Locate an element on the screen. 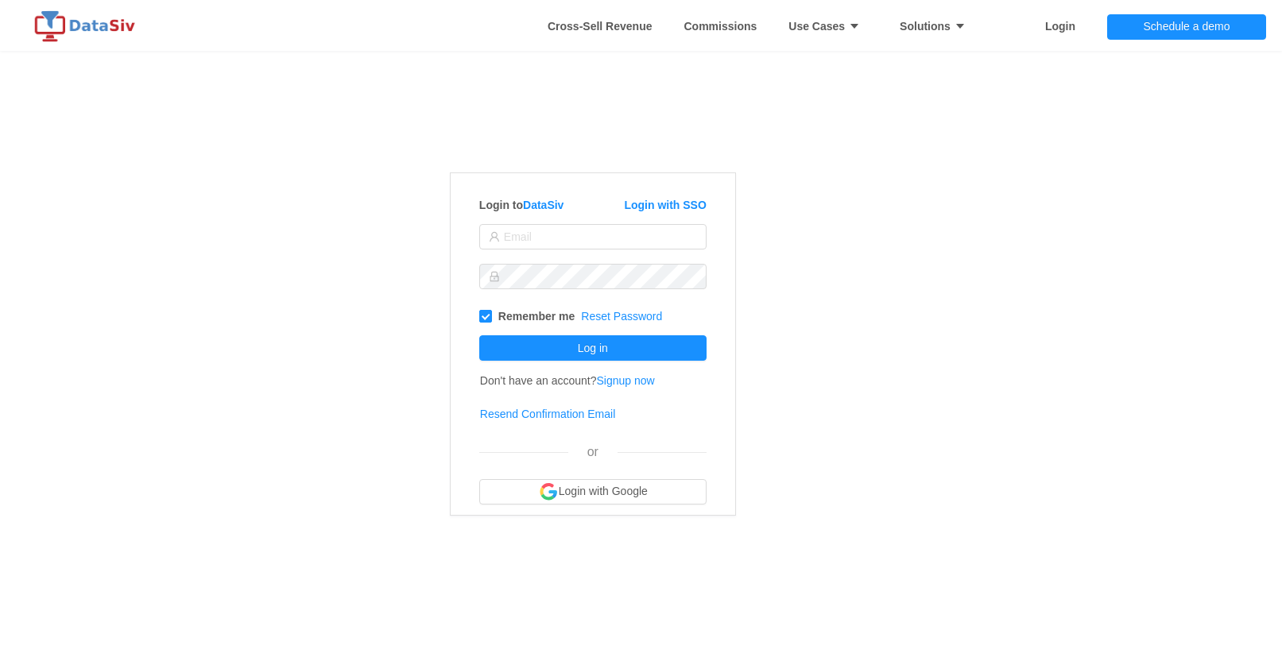 Image resolution: width=1282 pixels, height=665 pixels. i: icon: user is located at coordinates (494, 237).